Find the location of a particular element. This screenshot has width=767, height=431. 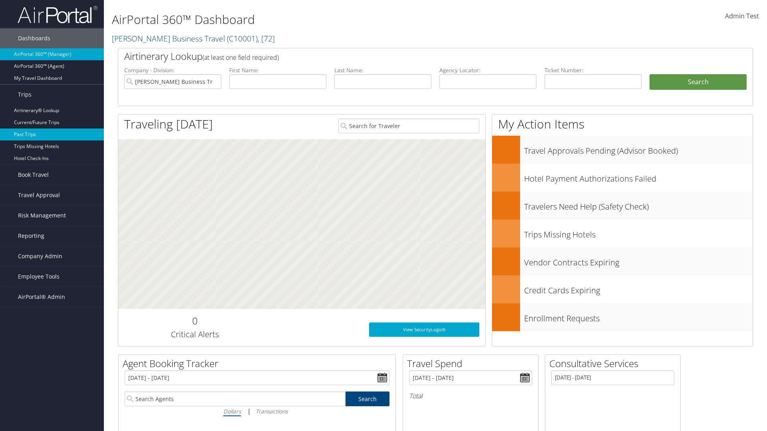

img: airportal-logo.png is located at coordinates (58, 14).